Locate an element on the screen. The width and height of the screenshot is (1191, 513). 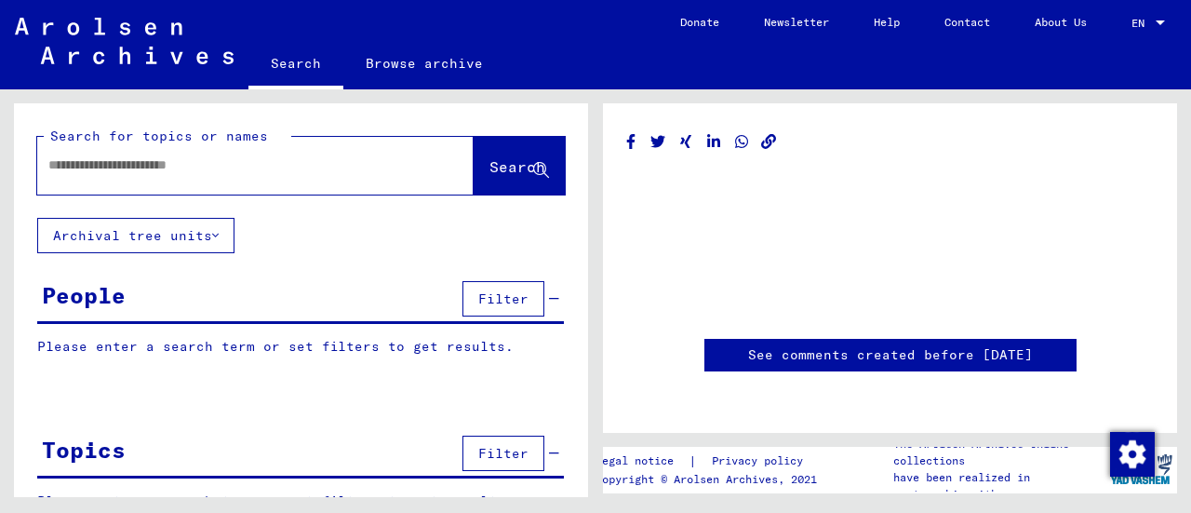
a: Search is located at coordinates (296, 65).